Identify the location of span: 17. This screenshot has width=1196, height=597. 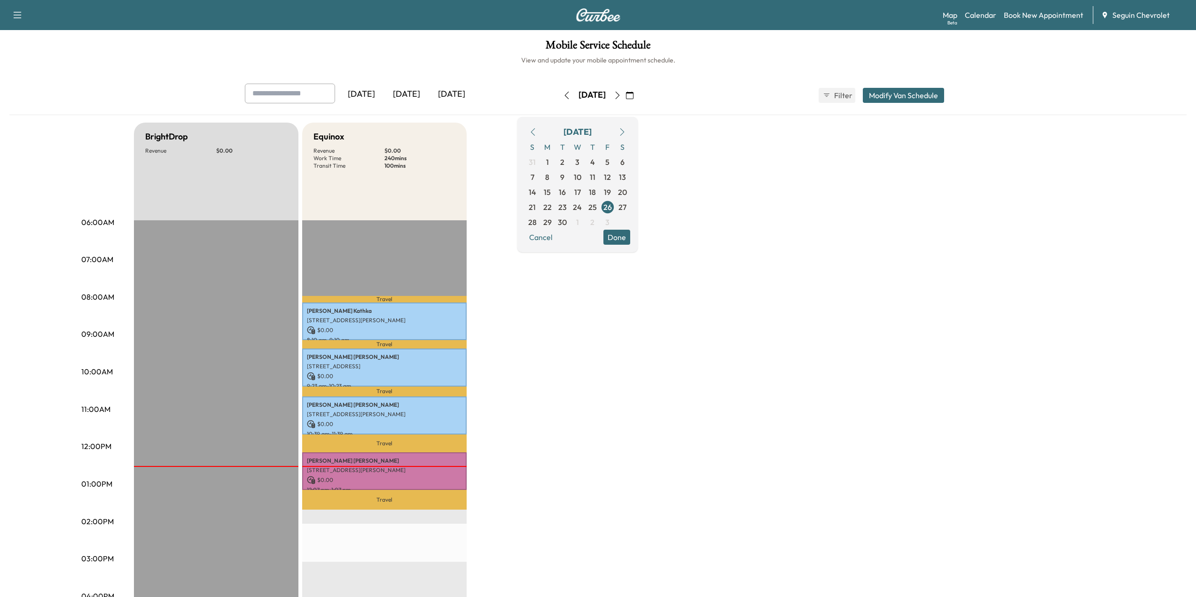
(577, 192).